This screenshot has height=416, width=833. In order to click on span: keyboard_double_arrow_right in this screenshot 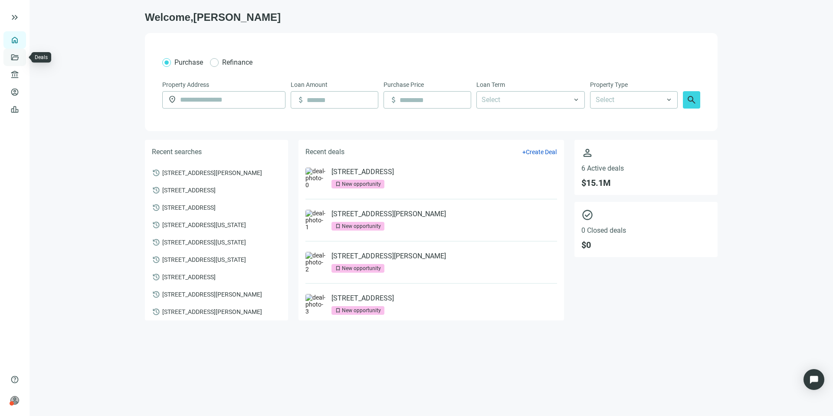, I will do `click(15, 17)`.